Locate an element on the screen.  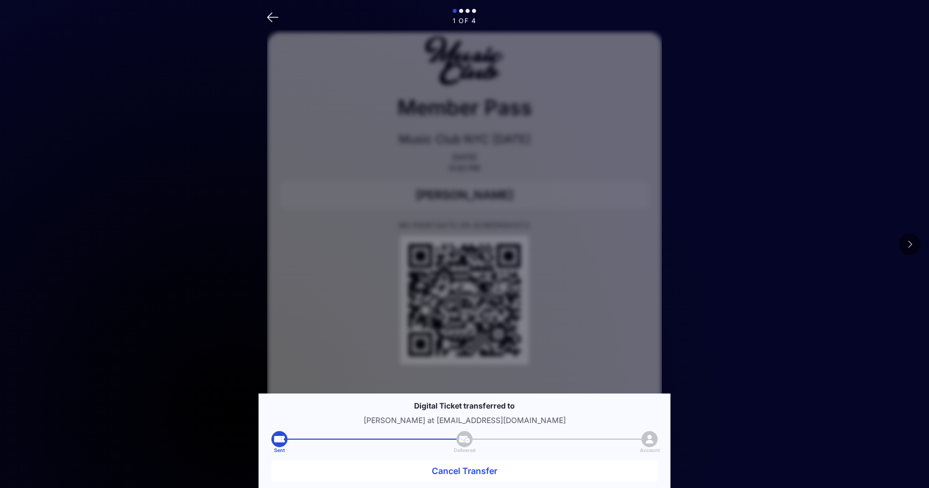
span: Delivered is located at coordinates (465, 450).